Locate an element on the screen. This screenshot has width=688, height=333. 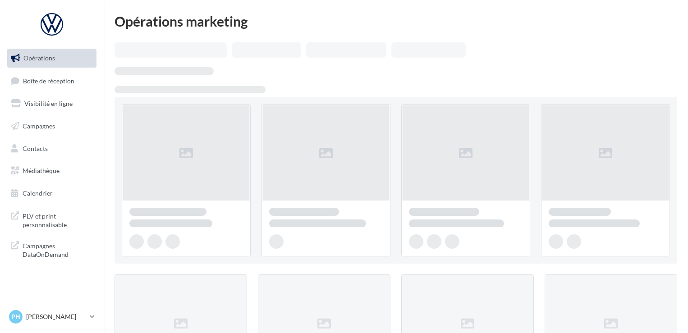
span: Médiathèque is located at coordinates (41, 170).